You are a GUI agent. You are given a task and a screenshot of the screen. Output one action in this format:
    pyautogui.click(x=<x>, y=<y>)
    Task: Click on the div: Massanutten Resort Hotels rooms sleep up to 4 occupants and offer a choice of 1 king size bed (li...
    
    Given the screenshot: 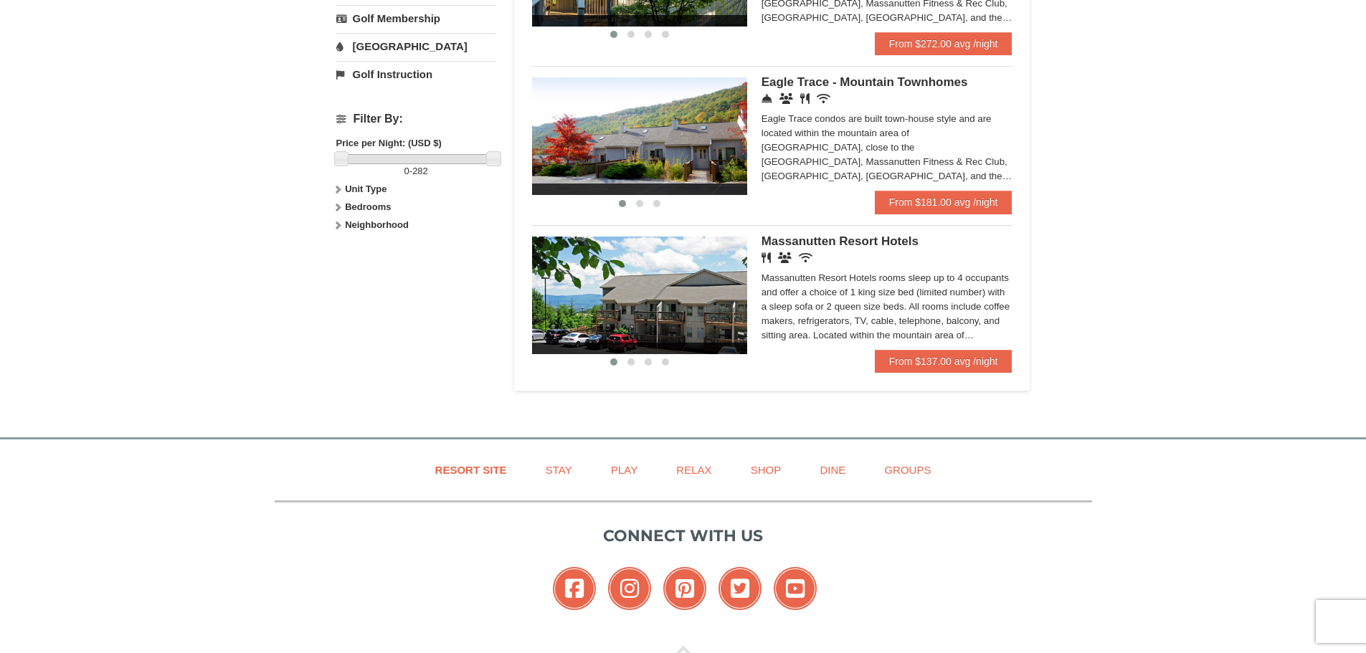 What is the action you would take?
    pyautogui.click(x=887, y=307)
    